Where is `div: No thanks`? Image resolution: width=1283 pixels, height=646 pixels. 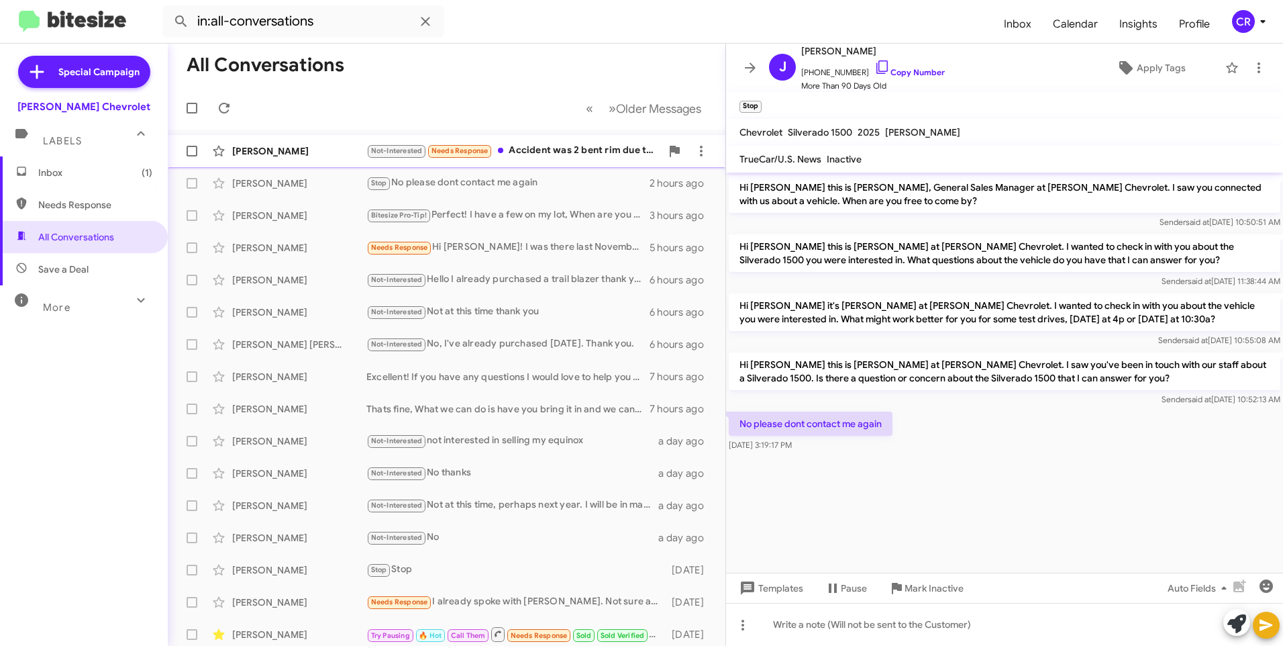 div: No thanks is located at coordinates (512, 473).